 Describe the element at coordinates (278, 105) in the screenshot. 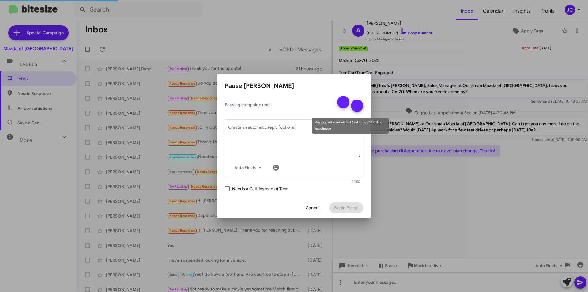

I see `span: Pausing campaign until` at that location.